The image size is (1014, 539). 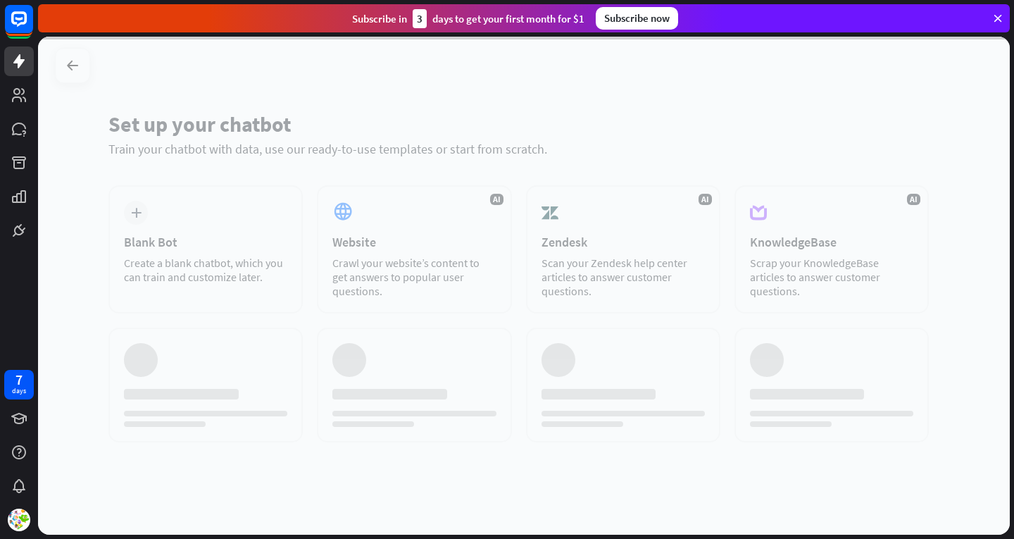 I want to click on div: days, so click(x=19, y=391).